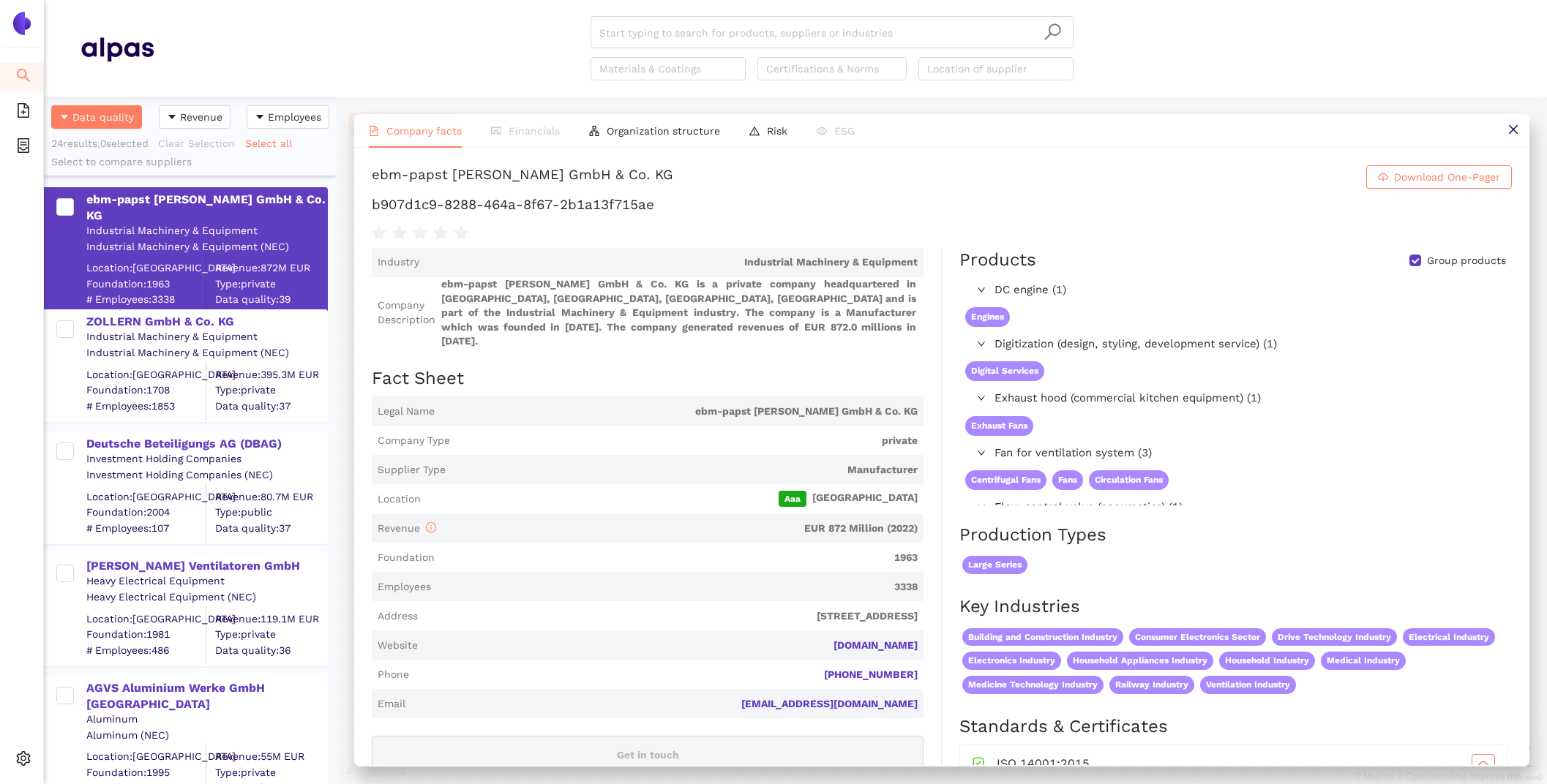 This screenshot has width=1547, height=784. I want to click on span: Household Industry, so click(1267, 660).